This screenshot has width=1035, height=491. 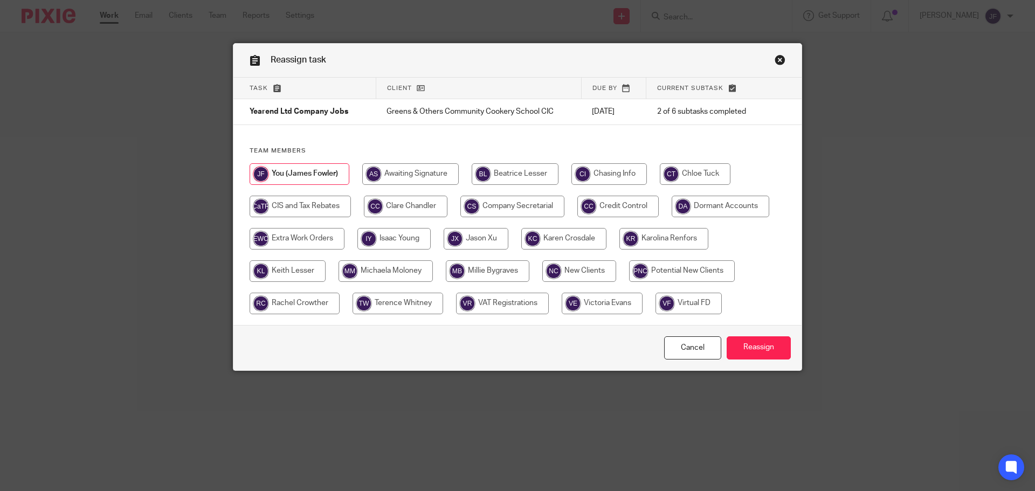 What do you see at coordinates (758, 348) in the screenshot?
I see `input: Reassign` at bounding box center [758, 348].